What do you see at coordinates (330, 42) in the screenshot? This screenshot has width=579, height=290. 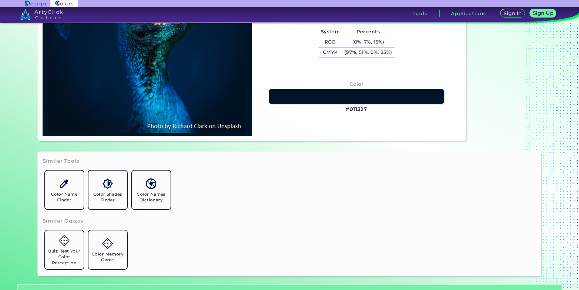 I see `h5: RGB` at bounding box center [330, 42].